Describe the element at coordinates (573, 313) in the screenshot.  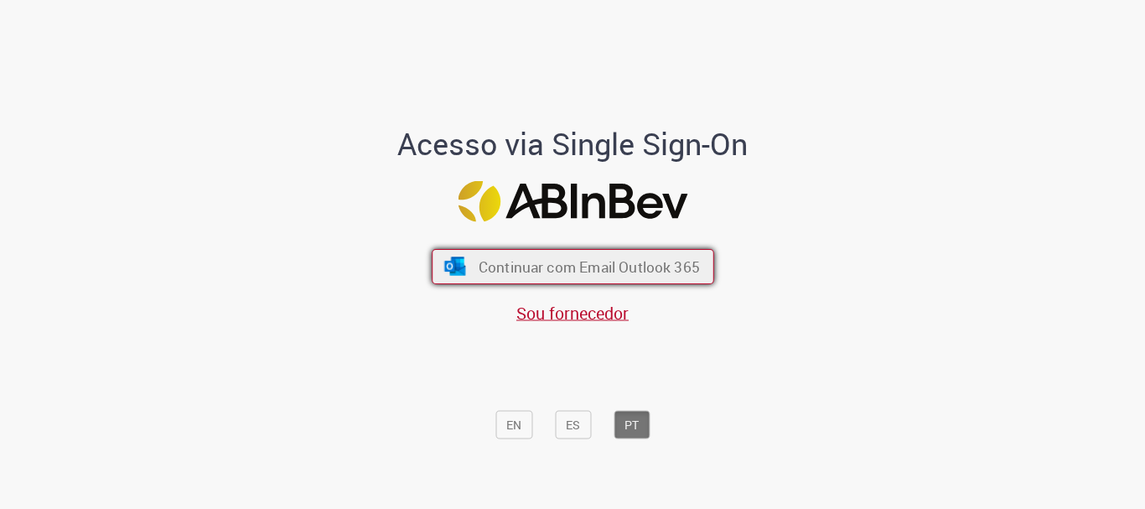
I see `span: Sou fornecedor` at that location.